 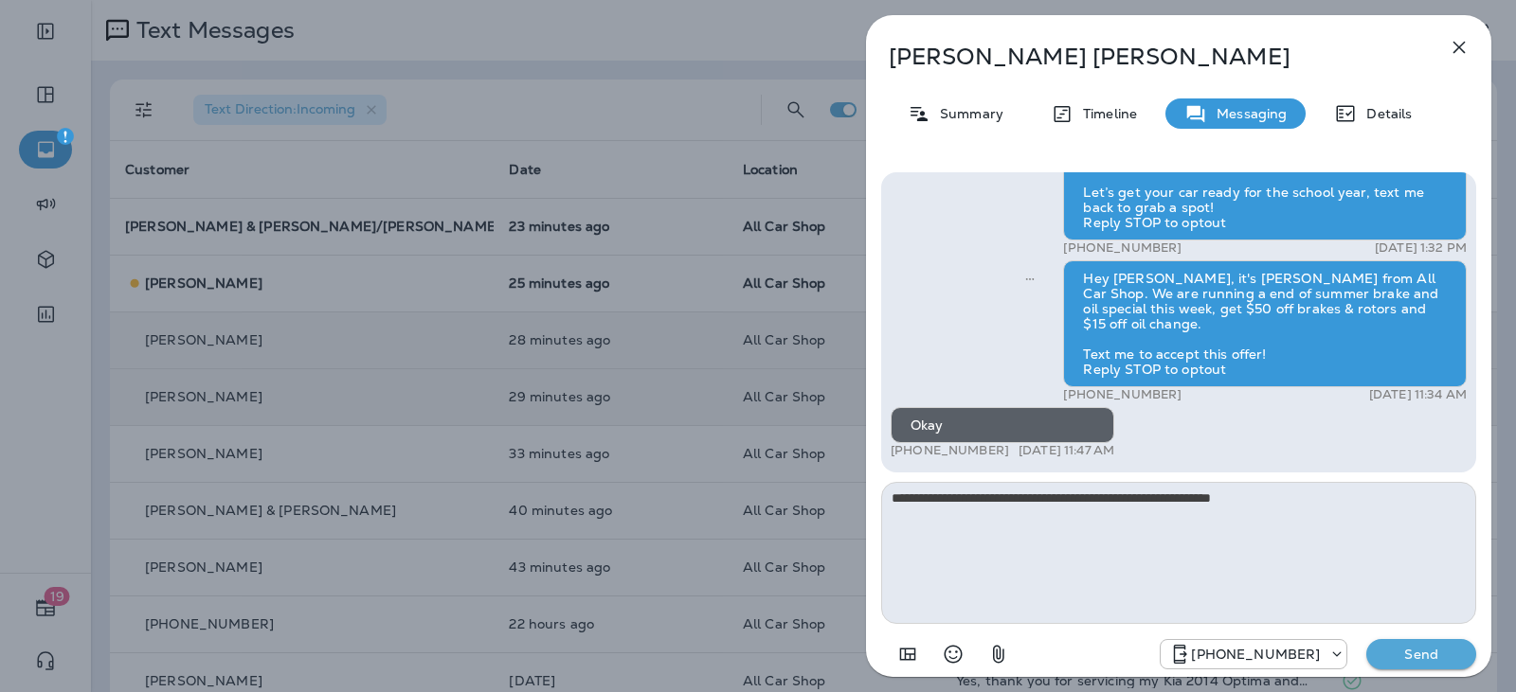 I want to click on div: Okay, so click(x=1002, y=425).